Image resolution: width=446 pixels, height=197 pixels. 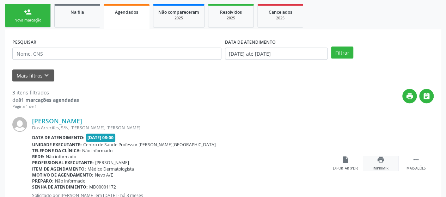 What do you see at coordinates (103, 187) in the screenshot?
I see `span: MD00001172` at bounding box center [103, 187].